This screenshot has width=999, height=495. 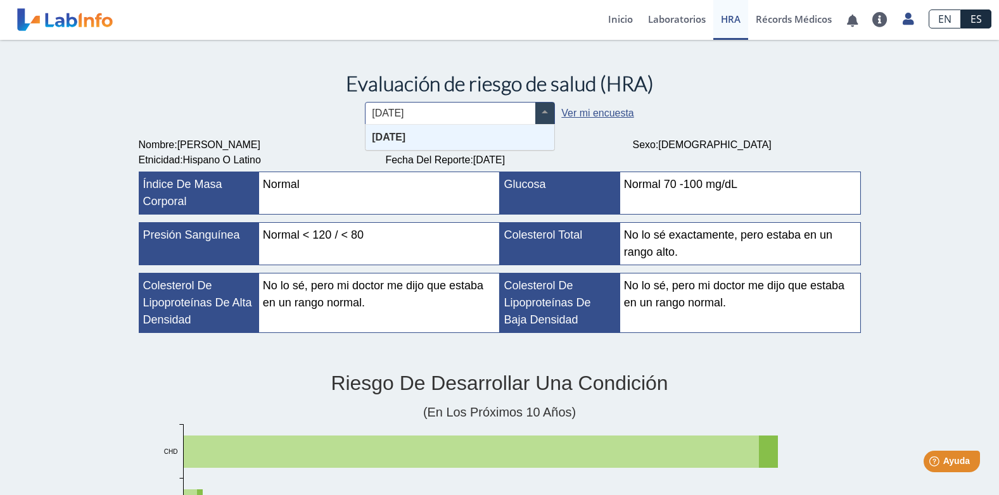 What do you see at coordinates (70, 15) in the screenshot?
I see `span: Ayuda` at bounding box center [70, 15].